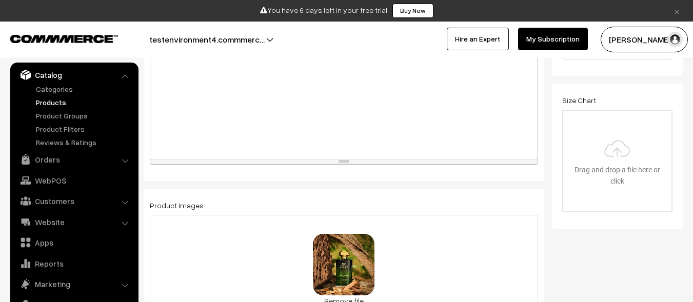 This screenshot has width=693, height=302. I want to click on a: COMMMERCE, so click(55, 38).